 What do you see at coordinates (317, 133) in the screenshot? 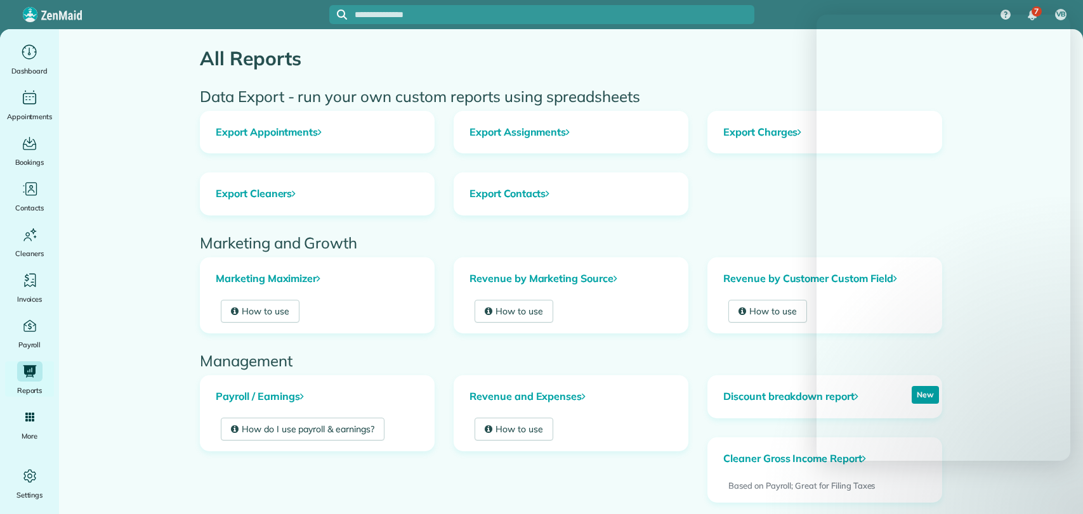
I see `a: Export Appointments` at bounding box center [317, 133].